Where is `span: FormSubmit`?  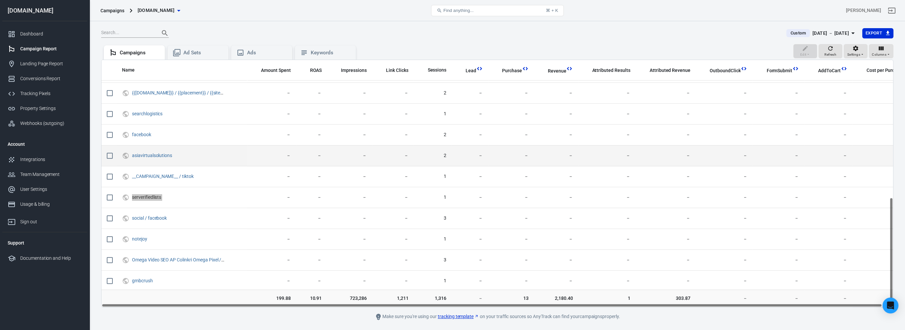
span: FormSubmit is located at coordinates (775, 71).